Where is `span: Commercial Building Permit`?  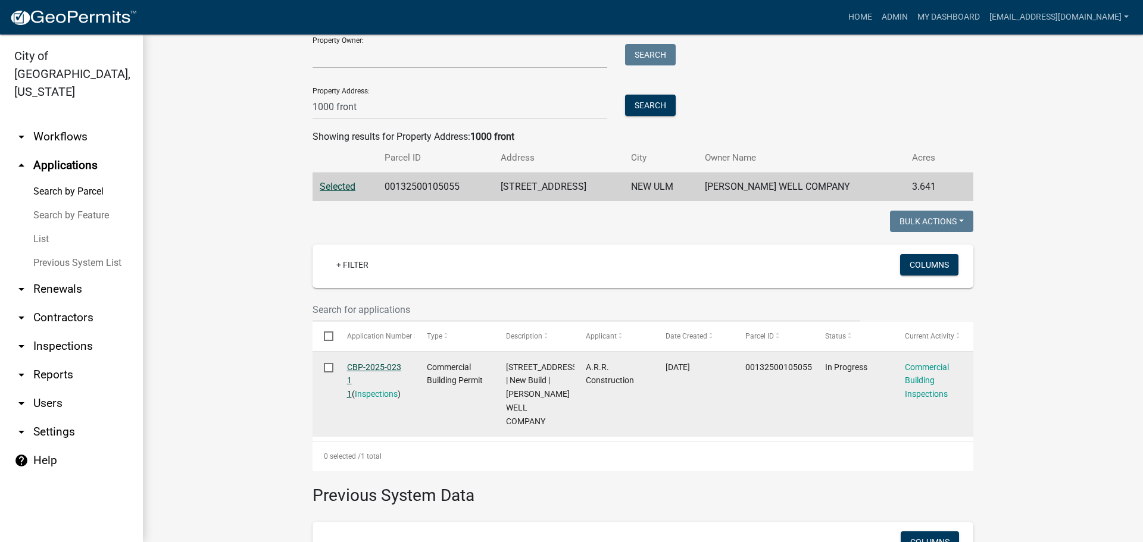 span: Commercial Building Permit is located at coordinates (455, 374).